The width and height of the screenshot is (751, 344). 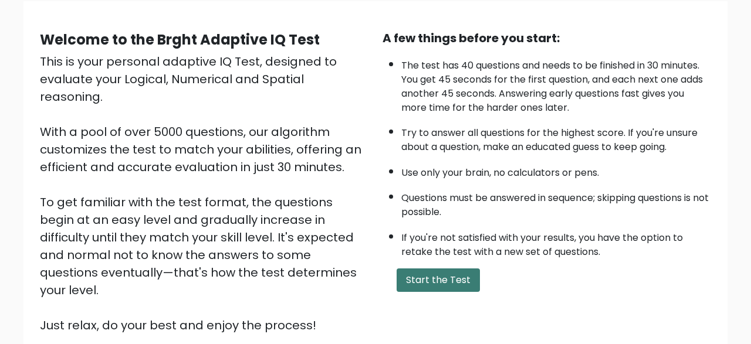 I want to click on li: Use only your brain, no calculators or pens., so click(x=556, y=170).